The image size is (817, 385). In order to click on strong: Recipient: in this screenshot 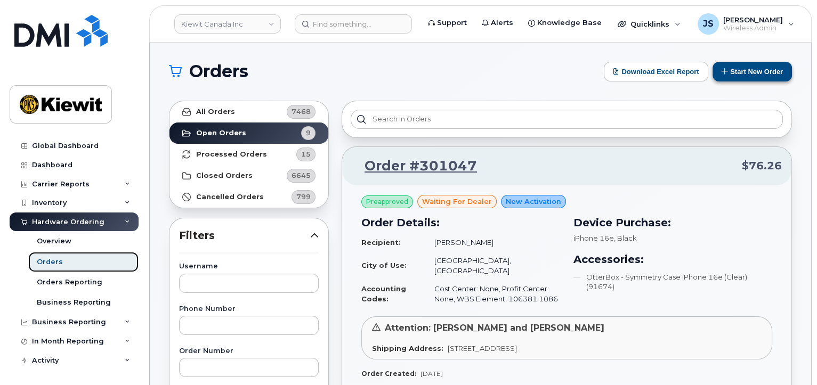, I will do `click(381, 242)`.